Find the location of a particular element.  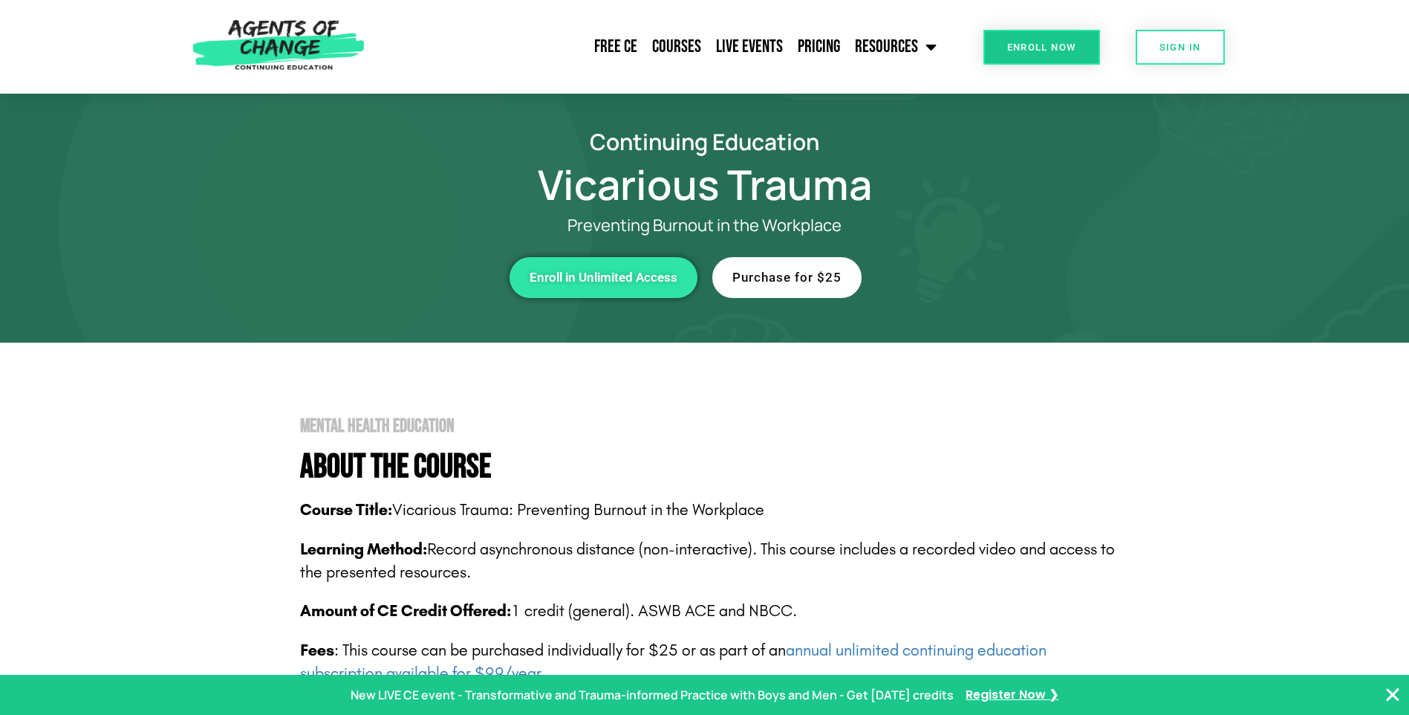

span: Enroll Now is located at coordinates (1042, 47).